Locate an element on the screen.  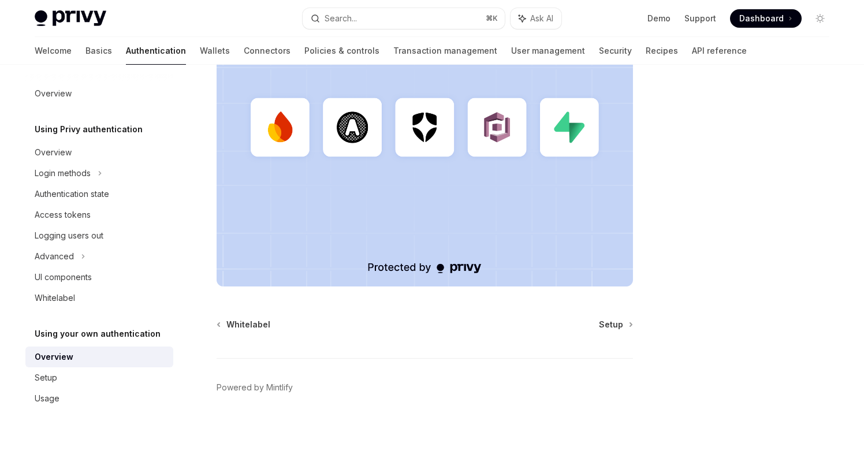
a: Authentication is located at coordinates (156, 51).